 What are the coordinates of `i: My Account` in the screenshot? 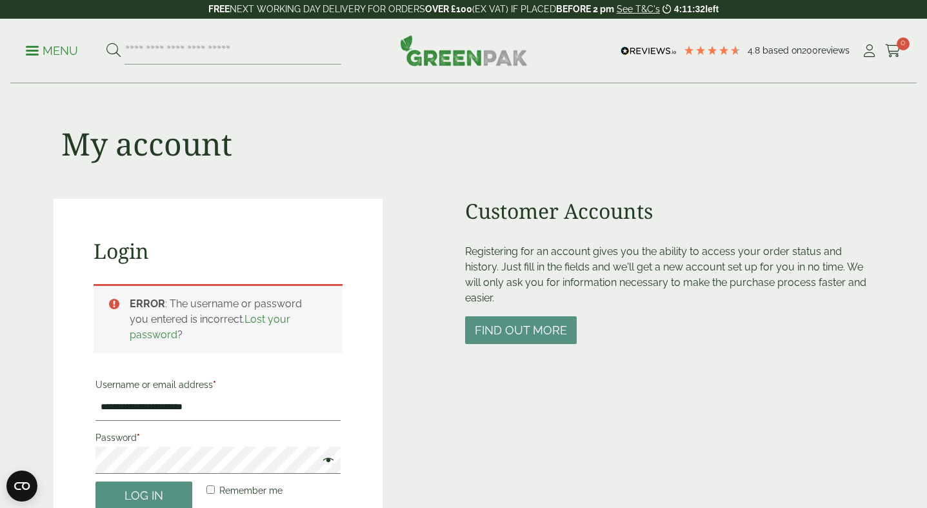 It's located at (869, 51).